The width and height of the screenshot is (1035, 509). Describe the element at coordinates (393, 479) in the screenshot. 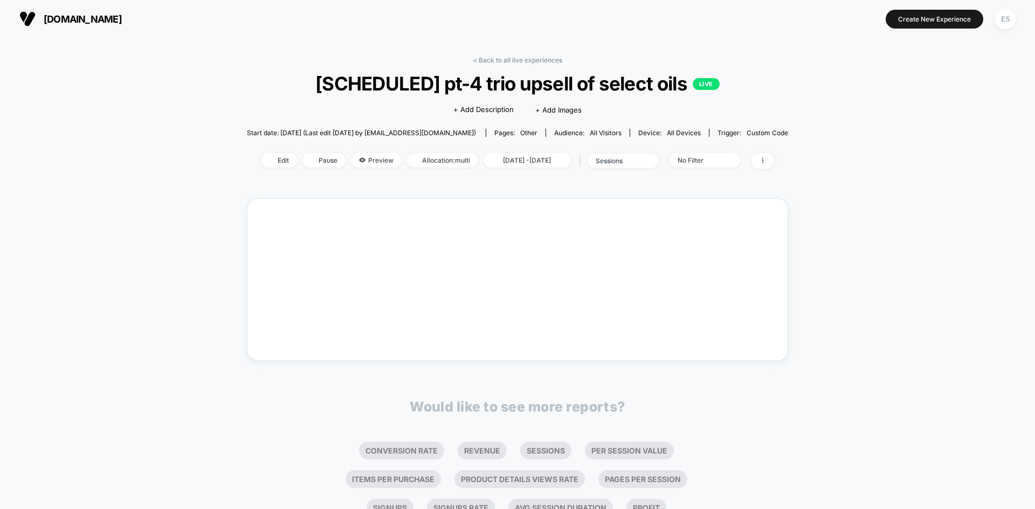

I see `li: Items Per Purchase` at that location.